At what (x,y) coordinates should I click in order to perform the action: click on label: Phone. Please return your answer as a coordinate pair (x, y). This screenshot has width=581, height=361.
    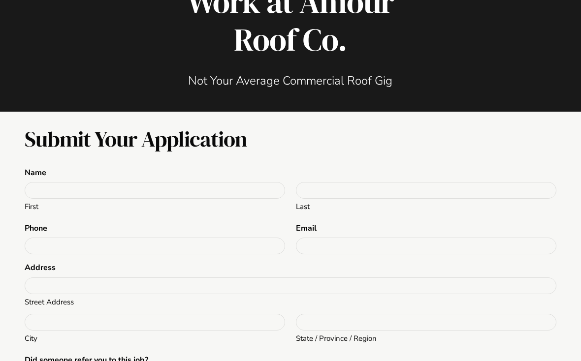
    Looking at the image, I should click on (36, 228).